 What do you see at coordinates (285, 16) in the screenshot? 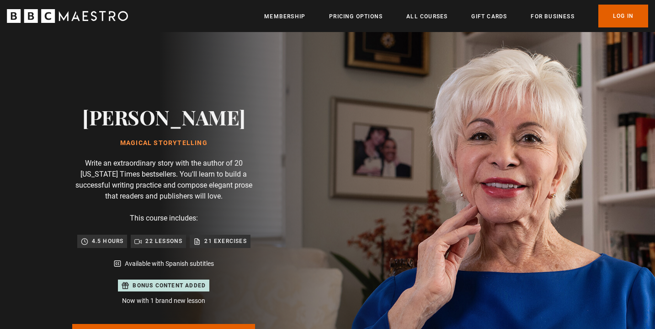
I see `a: Membership` at bounding box center [285, 16].